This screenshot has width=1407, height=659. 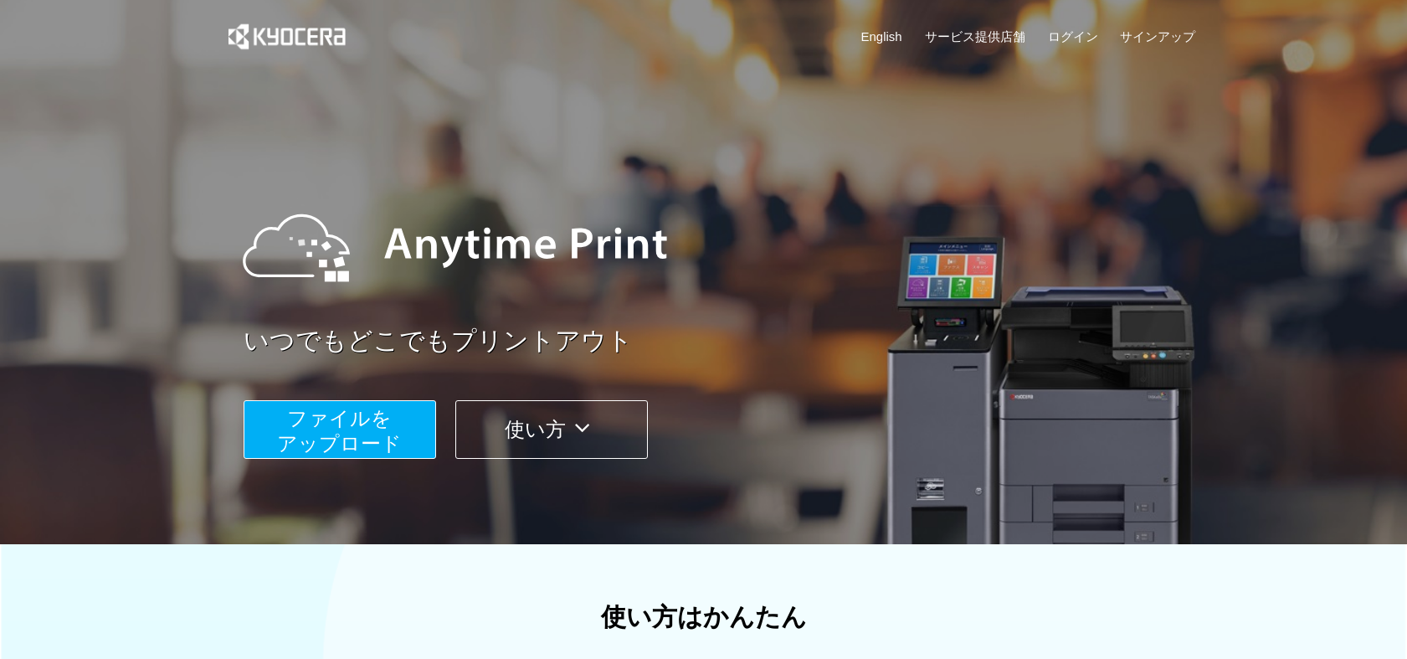 I want to click on button: 使い方, so click(x=552, y=429).